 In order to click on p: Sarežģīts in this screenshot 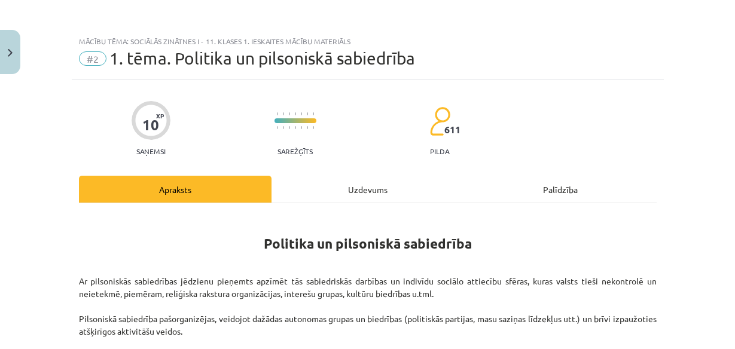, I will do `click(295, 151)`.